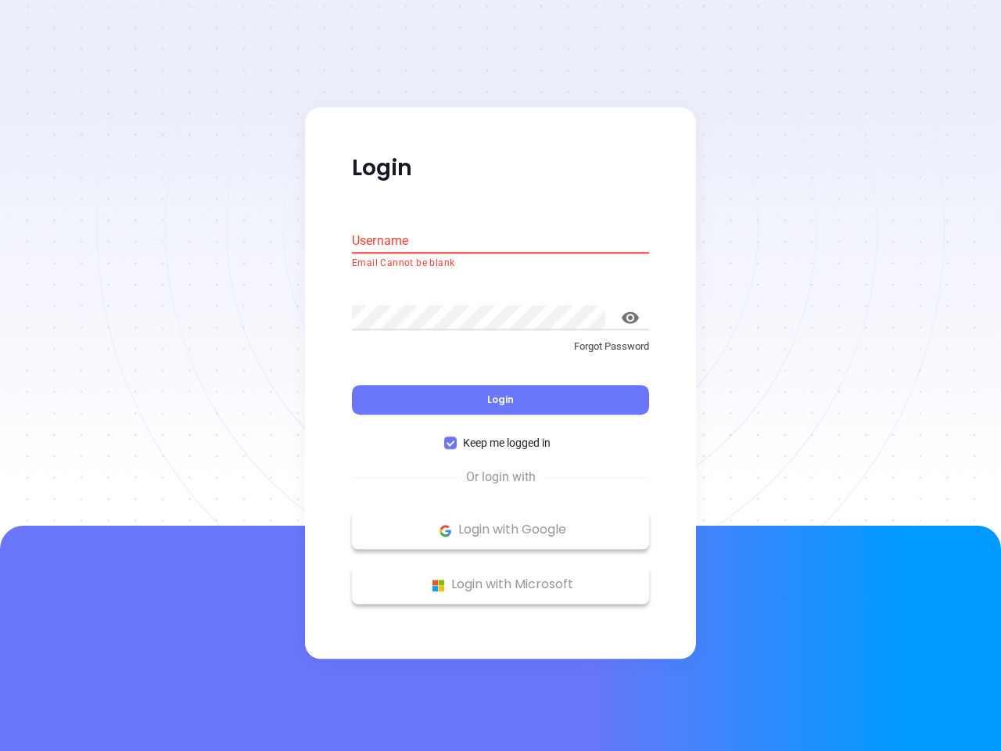 This screenshot has height=751, width=1001. Describe the element at coordinates (501, 400) in the screenshot. I see `button: Login` at that location.